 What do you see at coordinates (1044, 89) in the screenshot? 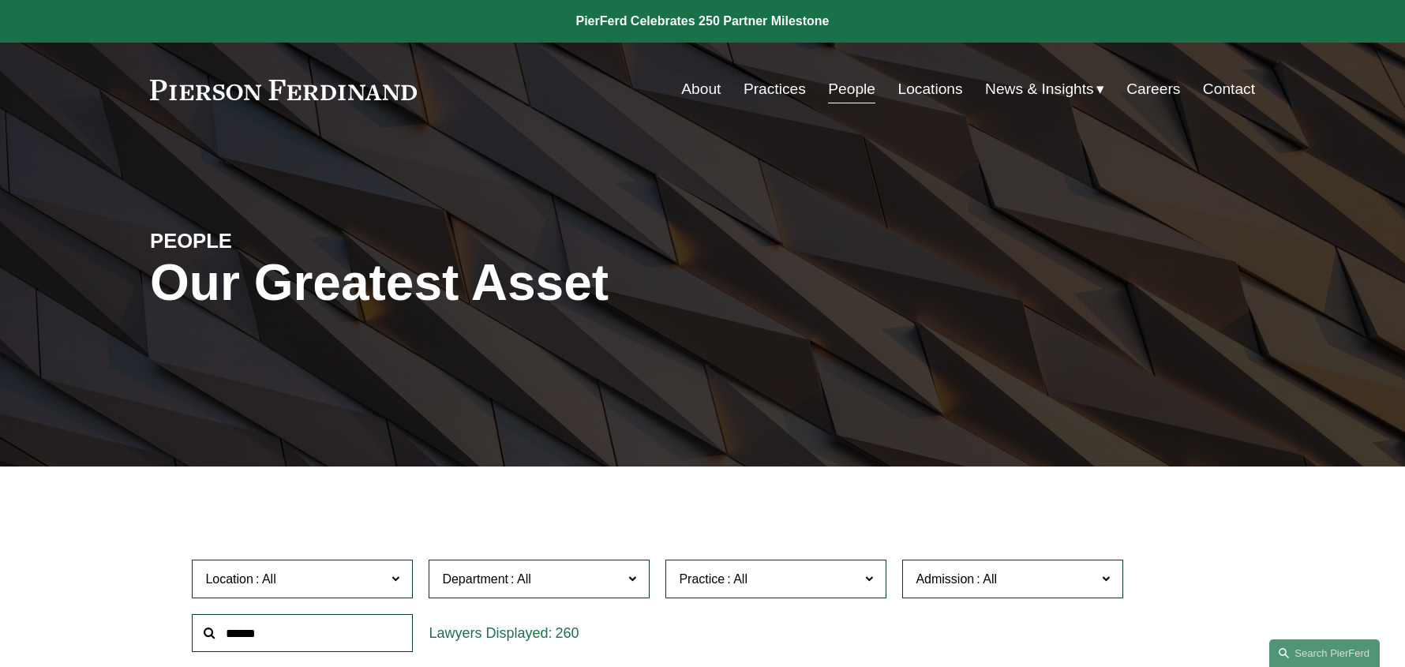
I see `a: folder dropdown` at bounding box center [1044, 89].